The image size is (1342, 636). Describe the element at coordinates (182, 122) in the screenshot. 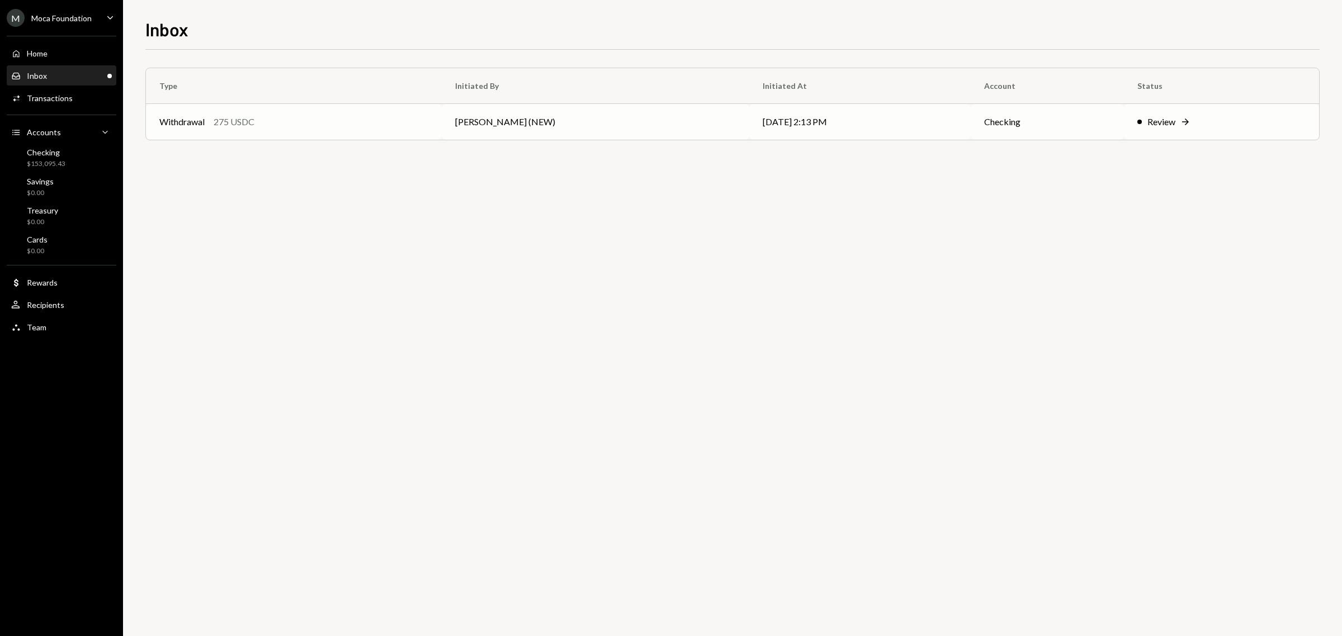

I see `div: Withdrawal` at that location.